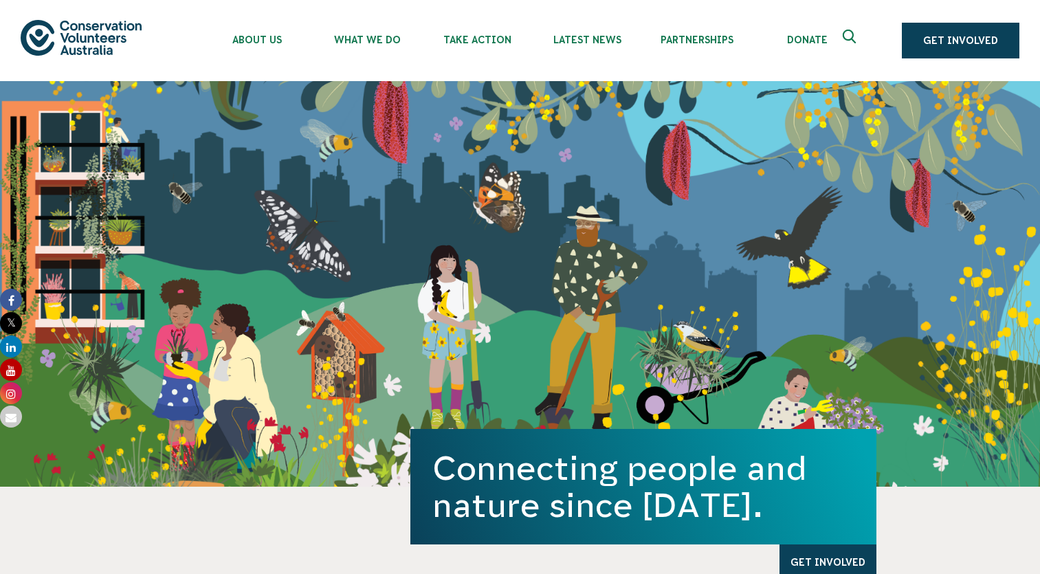 This screenshot has width=1040, height=574. What do you see at coordinates (587, 40) in the screenshot?
I see `span: Latest News` at bounding box center [587, 40].